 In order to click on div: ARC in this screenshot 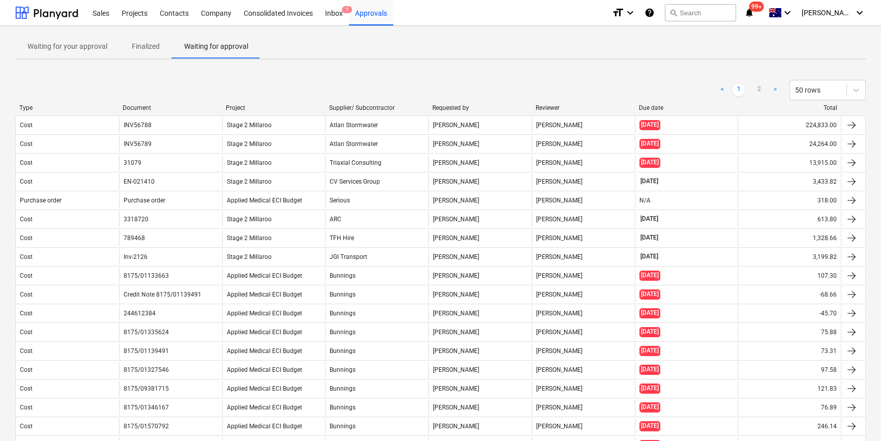, I will do `click(377, 219)`.